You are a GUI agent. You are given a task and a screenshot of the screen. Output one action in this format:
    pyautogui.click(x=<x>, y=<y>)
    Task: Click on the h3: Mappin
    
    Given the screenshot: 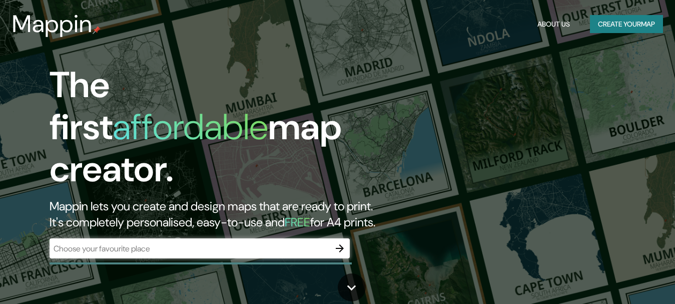 What is the action you would take?
    pyautogui.click(x=52, y=24)
    